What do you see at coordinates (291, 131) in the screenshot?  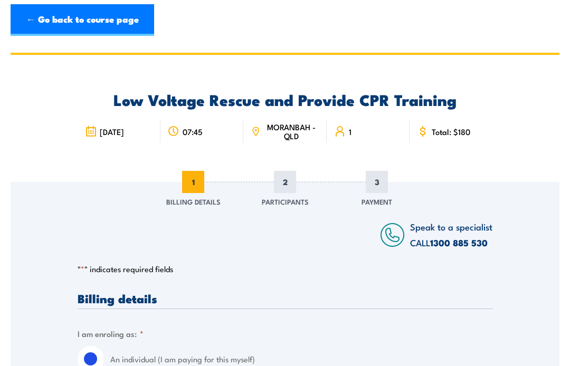 I see `span: MORANBAH - QLD` at bounding box center [291, 131].